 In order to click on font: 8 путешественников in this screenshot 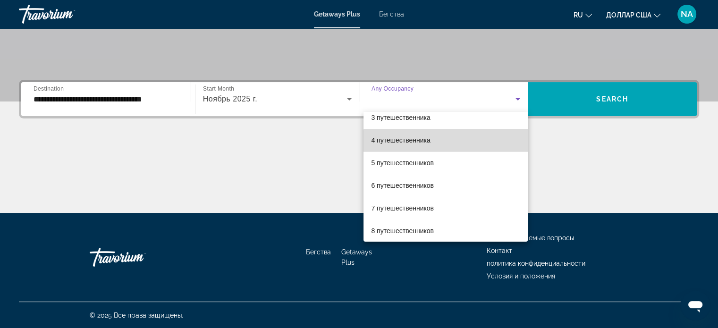, I will do `click(402, 231)`.